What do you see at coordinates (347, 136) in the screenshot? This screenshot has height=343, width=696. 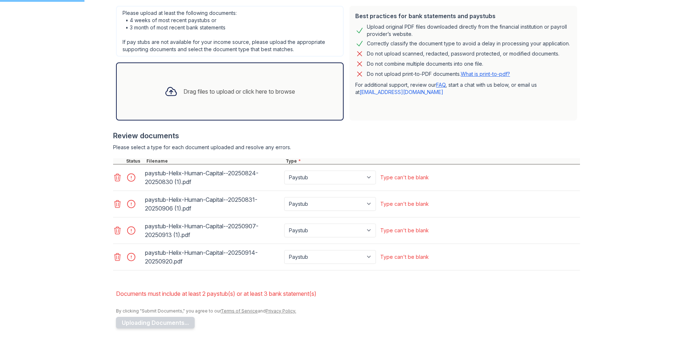 I see `div: Review documents` at bounding box center [347, 136].